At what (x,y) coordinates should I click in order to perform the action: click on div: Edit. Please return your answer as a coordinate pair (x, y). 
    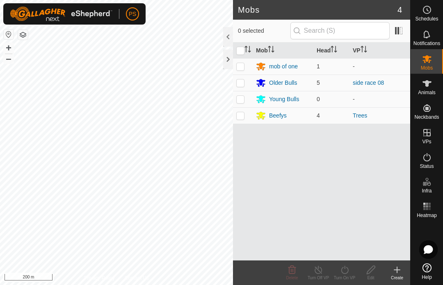
    Looking at the image, I should click on (370, 278).